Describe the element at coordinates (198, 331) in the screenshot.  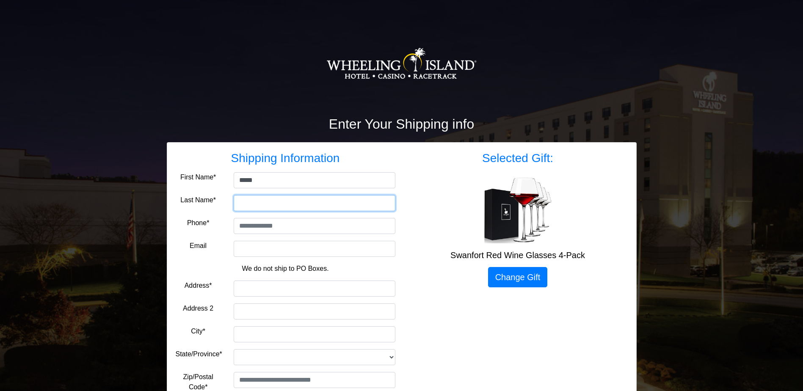
I see `label: City*` at that location.